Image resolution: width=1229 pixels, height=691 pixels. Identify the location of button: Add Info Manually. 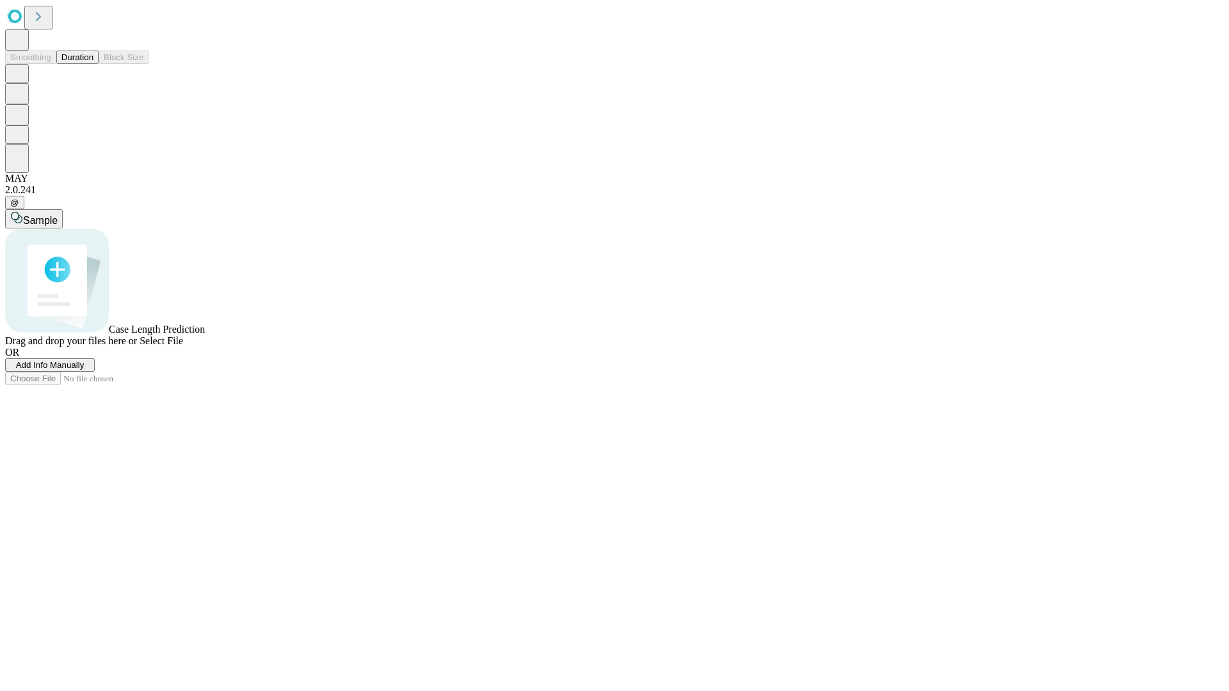
(50, 365).